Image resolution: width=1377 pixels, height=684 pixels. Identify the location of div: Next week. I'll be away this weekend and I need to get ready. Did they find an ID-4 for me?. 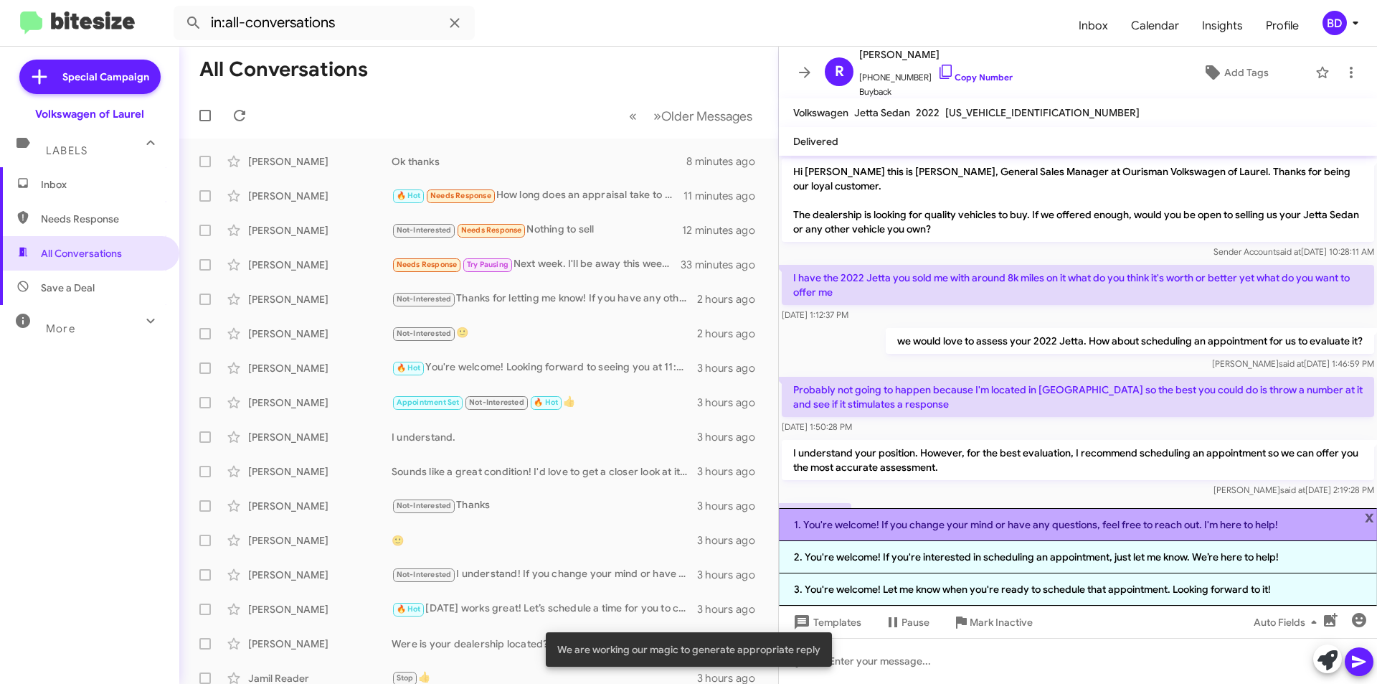
(536, 264).